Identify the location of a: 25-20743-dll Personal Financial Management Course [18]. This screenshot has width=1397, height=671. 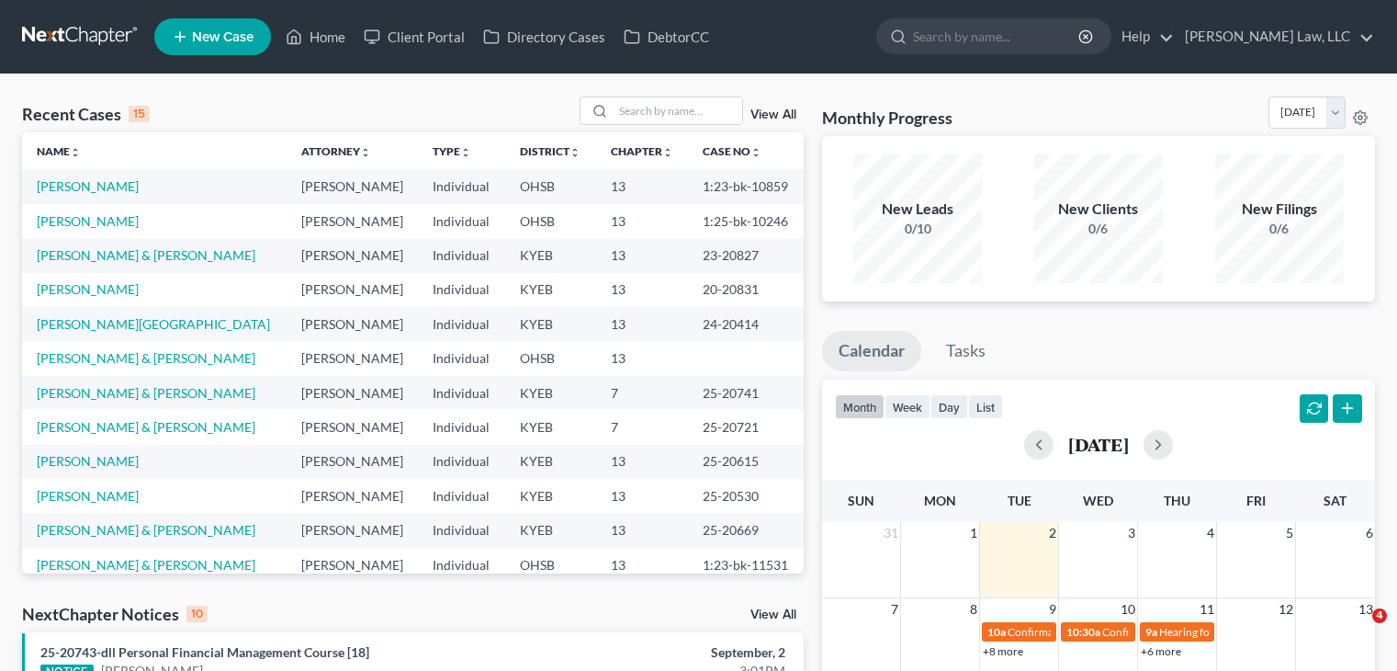
(205, 651).